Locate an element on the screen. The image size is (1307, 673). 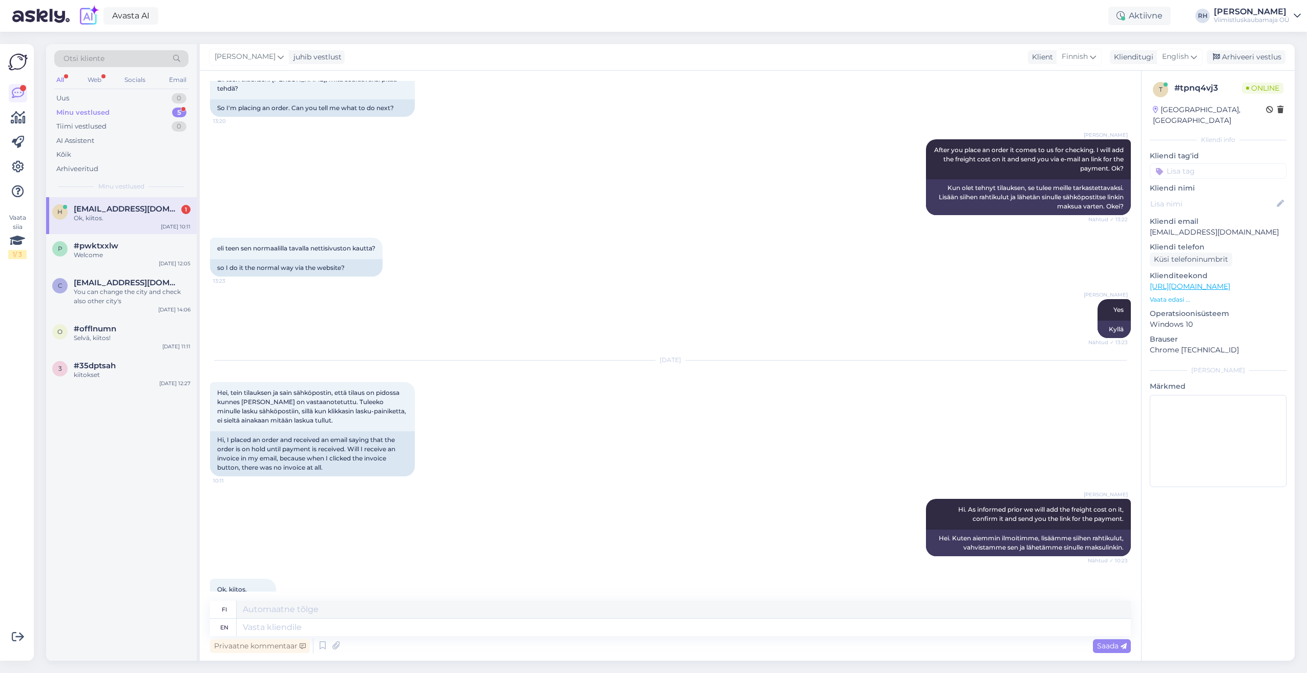
span: After you place an order it comes to us for checking. I will add the freight cost on it and send ... is located at coordinates (1029, 159).